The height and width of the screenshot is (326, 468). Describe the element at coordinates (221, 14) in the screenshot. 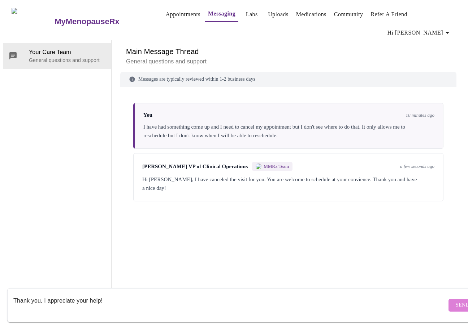

I see `a: Messaging` at that location.